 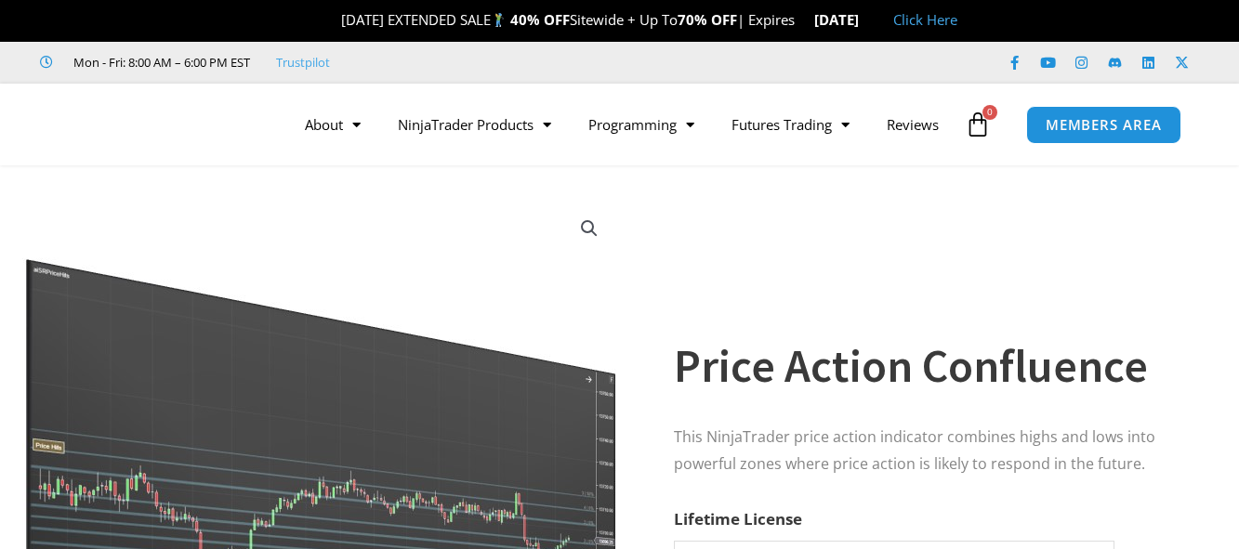 I want to click on span: This NinjaTrader price action indicator combines highs and lows into powerful zones where price a..., so click(x=914, y=450).